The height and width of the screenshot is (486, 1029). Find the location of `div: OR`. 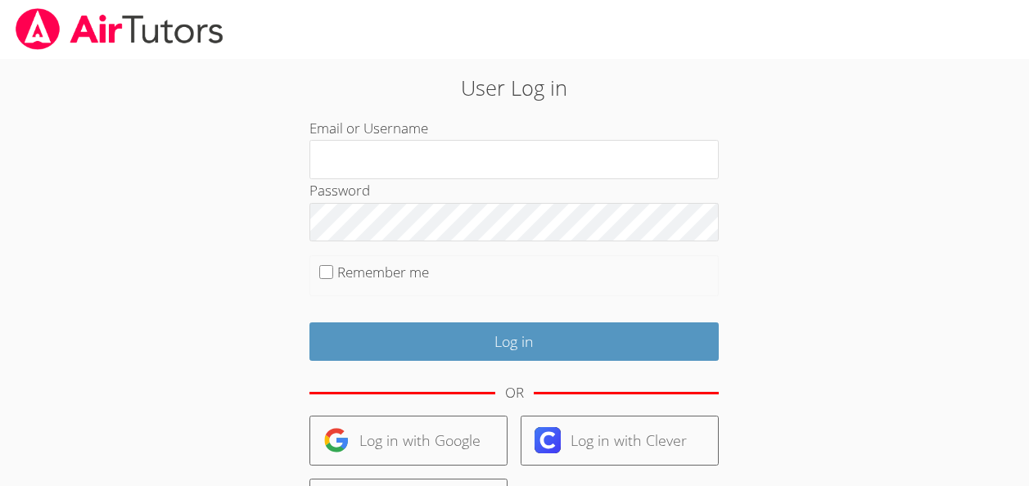

div: OR is located at coordinates (514, 393).